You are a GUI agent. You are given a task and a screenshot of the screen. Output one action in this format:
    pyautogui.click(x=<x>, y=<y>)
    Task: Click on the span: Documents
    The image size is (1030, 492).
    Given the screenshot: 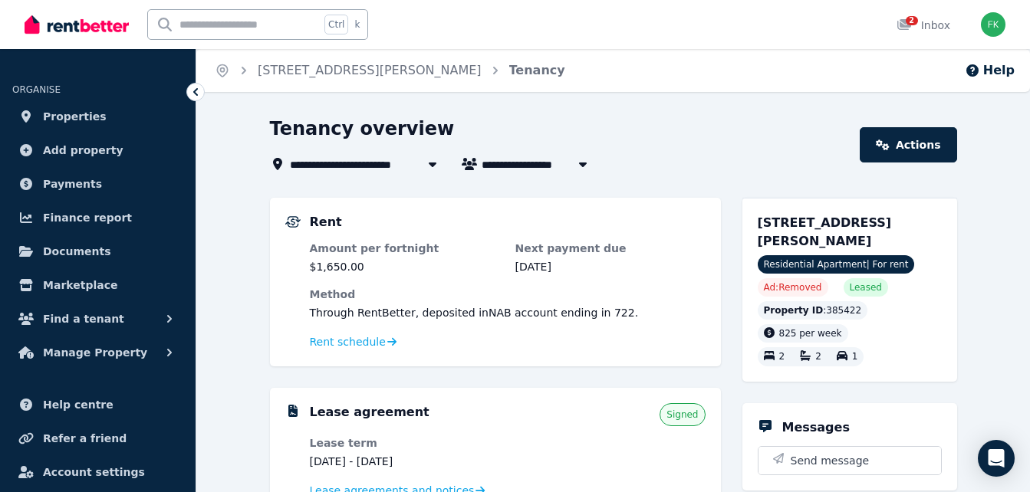 What is the action you would take?
    pyautogui.click(x=77, y=251)
    